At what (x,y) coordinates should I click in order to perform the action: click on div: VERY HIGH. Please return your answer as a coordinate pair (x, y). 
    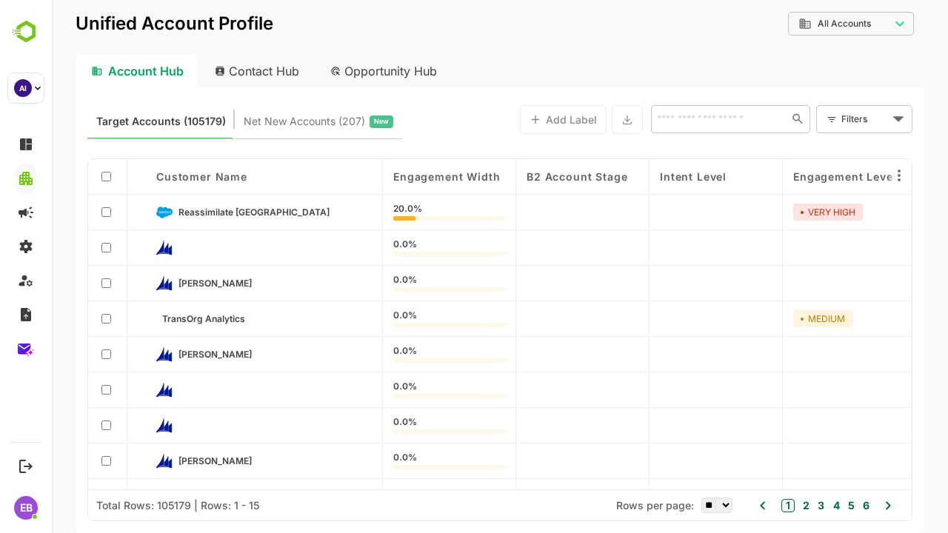
    Looking at the image, I should click on (776, 212).